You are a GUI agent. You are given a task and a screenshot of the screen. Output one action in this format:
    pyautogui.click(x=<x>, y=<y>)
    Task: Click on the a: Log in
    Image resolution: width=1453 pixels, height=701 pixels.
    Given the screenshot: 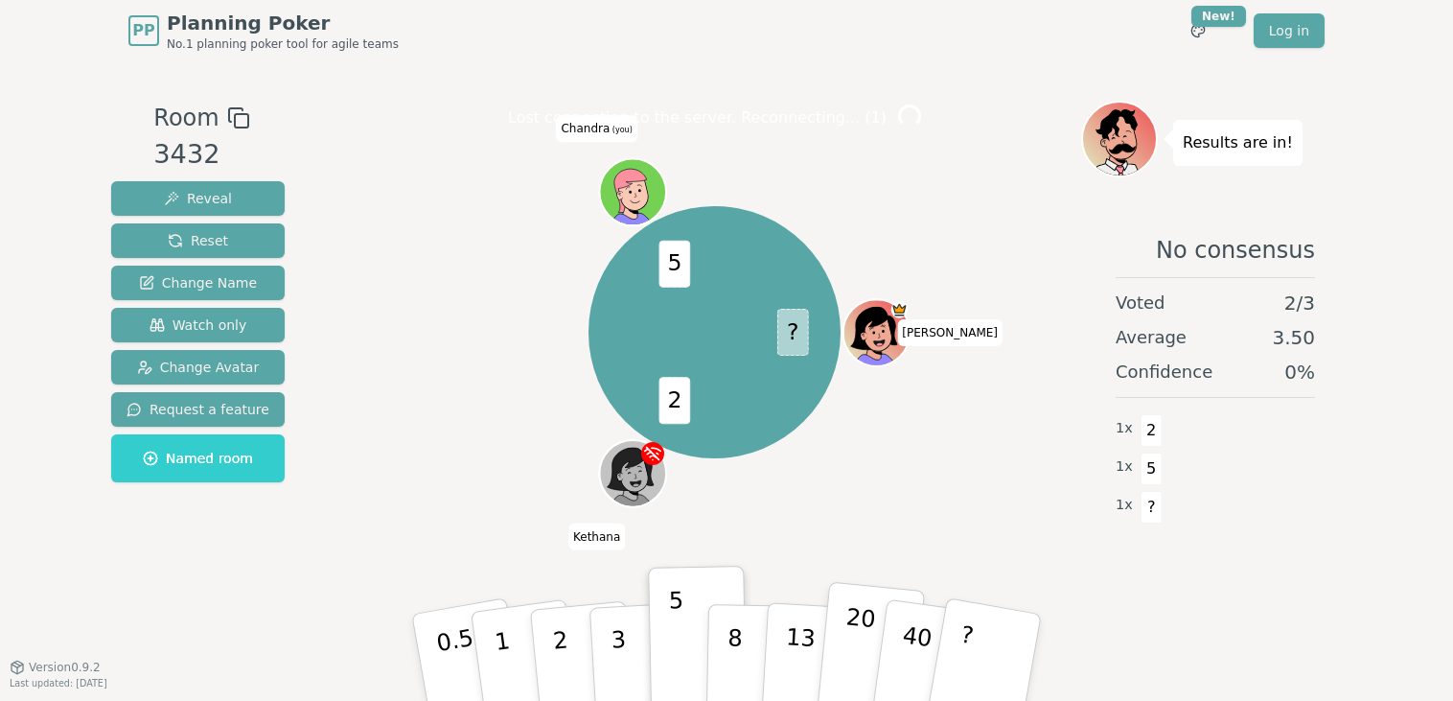 What is the action you would take?
    pyautogui.click(x=1289, y=31)
    